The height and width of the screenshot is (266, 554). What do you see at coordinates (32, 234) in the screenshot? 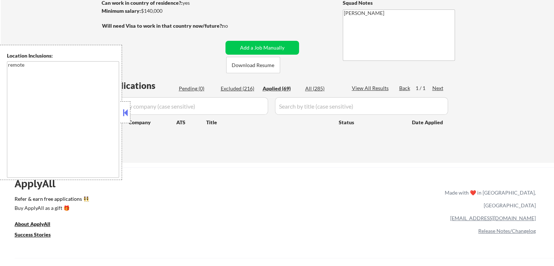
I see `u: Success Stories` at bounding box center [32, 234].